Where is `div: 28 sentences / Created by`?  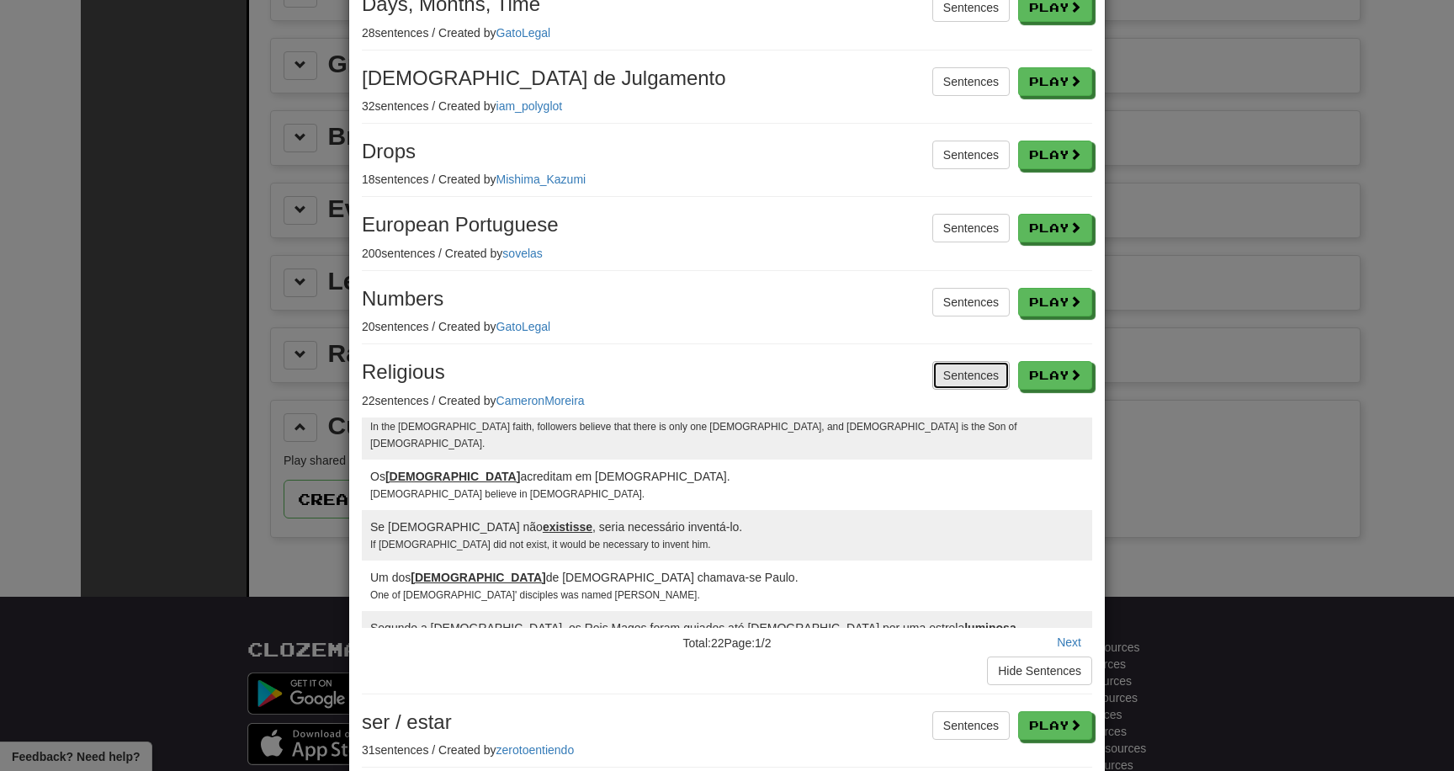
div: 28 sentences / Created by is located at coordinates (727, 33).